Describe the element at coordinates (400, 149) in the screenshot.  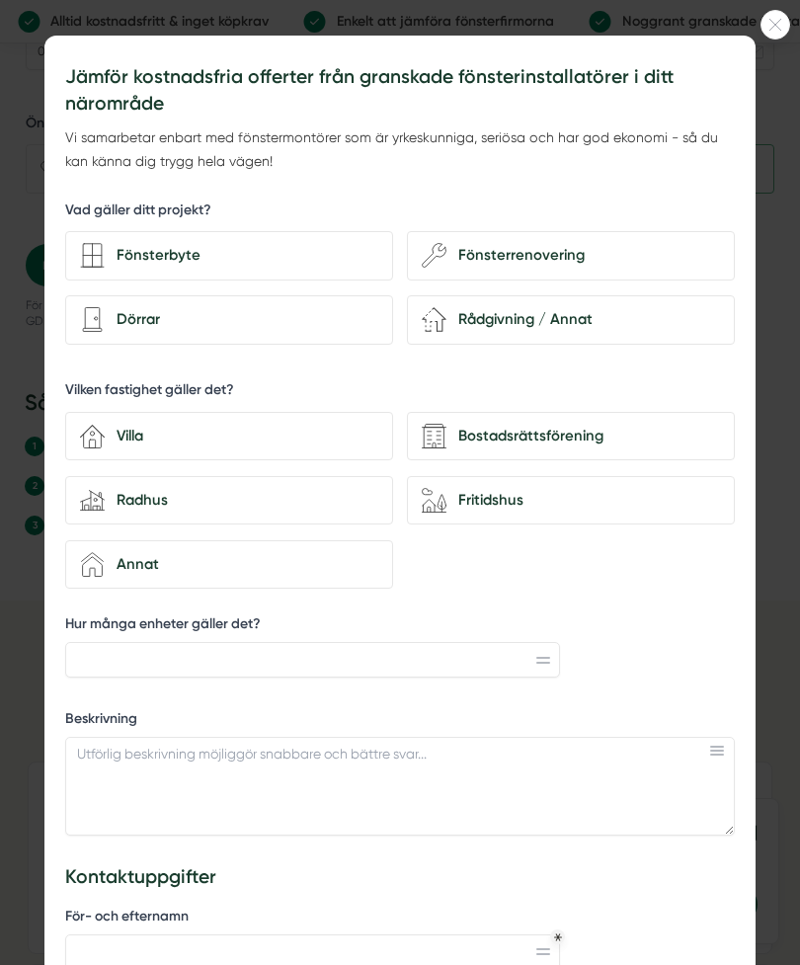
I see `p: Vi samarbetar enbart med fönstermontörer som är yrkeskunniga, seriösa och har god ekonomi - så du...` at that location.